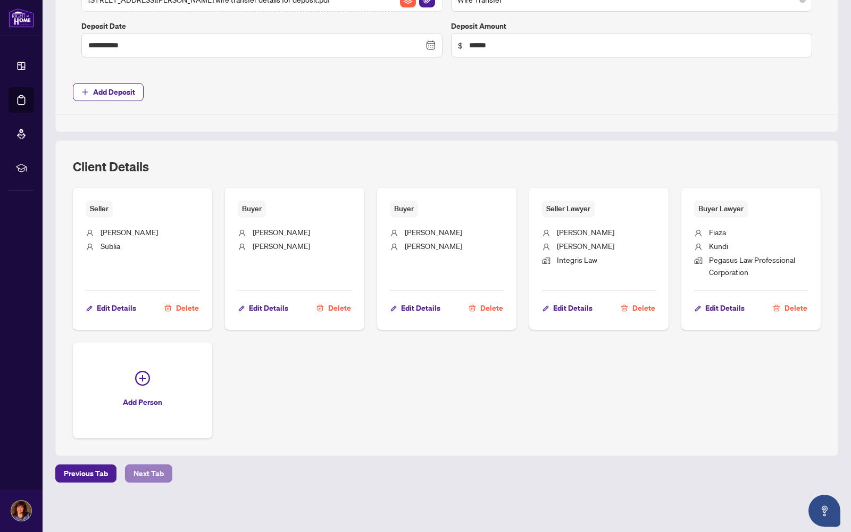 The height and width of the screenshot is (532, 851). Describe the element at coordinates (21, 18) in the screenshot. I see `img: logo` at that location.